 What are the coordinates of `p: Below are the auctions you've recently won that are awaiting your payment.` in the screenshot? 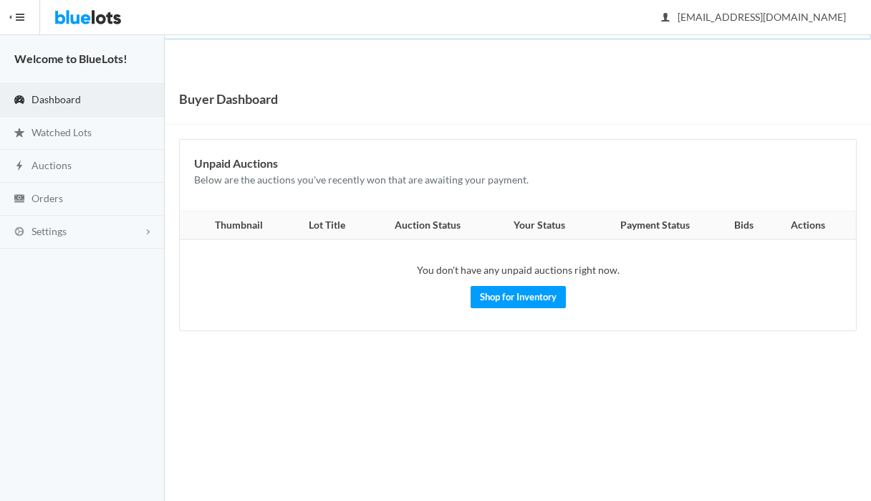 It's located at (518, 180).